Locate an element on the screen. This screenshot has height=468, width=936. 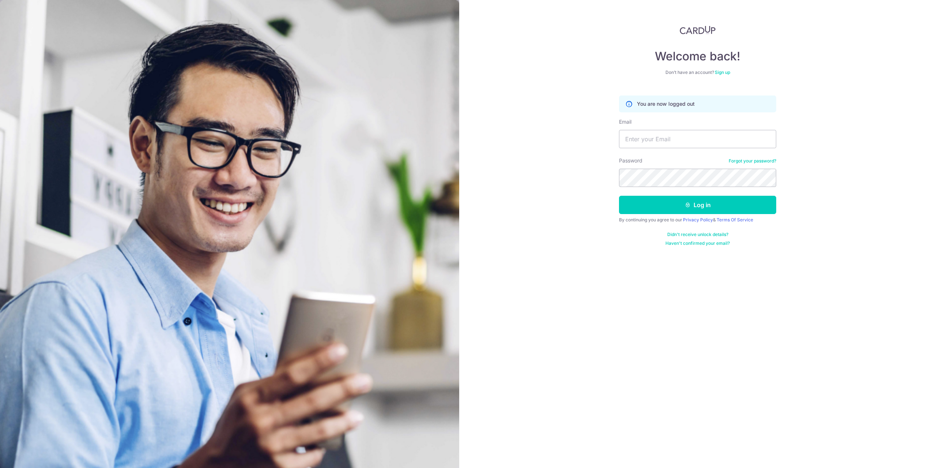
input: Enter your Email is located at coordinates (698, 139).